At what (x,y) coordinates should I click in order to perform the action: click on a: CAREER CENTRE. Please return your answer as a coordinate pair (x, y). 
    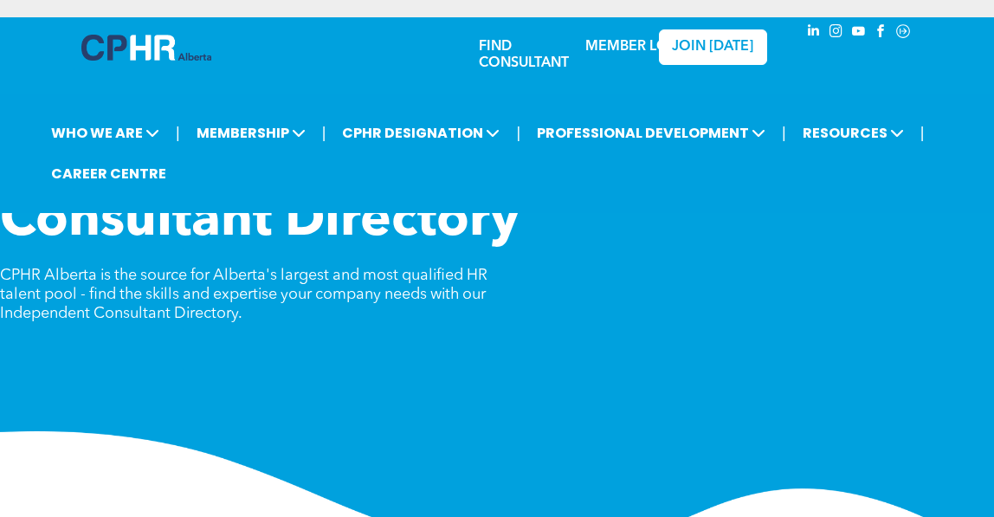
    Looking at the image, I should click on (108, 173).